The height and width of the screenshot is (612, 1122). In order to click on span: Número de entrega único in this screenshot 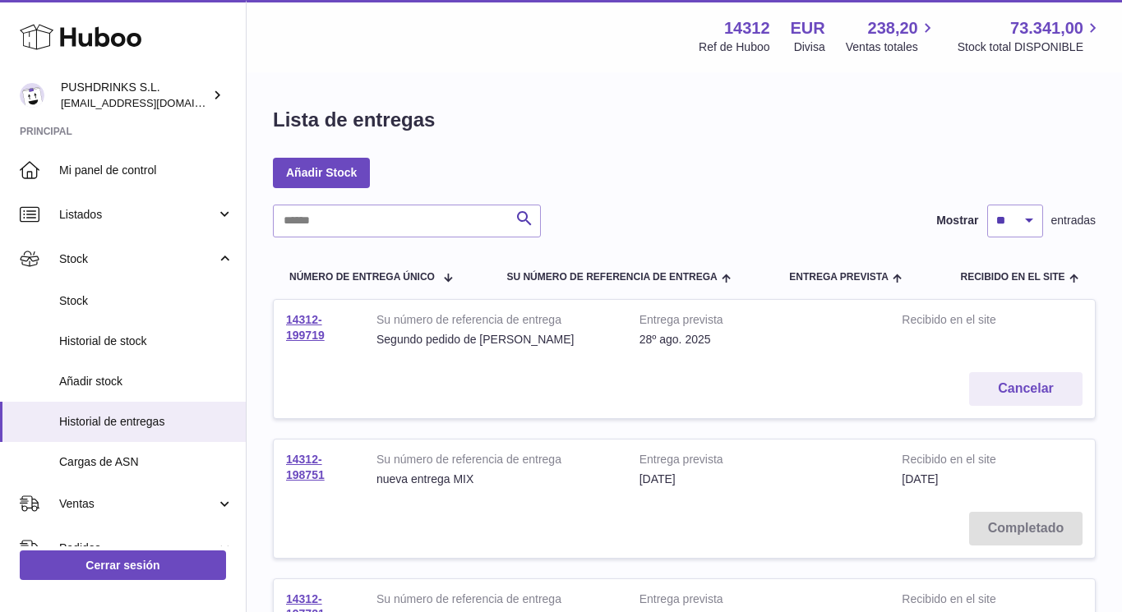, I will do `click(362, 277)`.